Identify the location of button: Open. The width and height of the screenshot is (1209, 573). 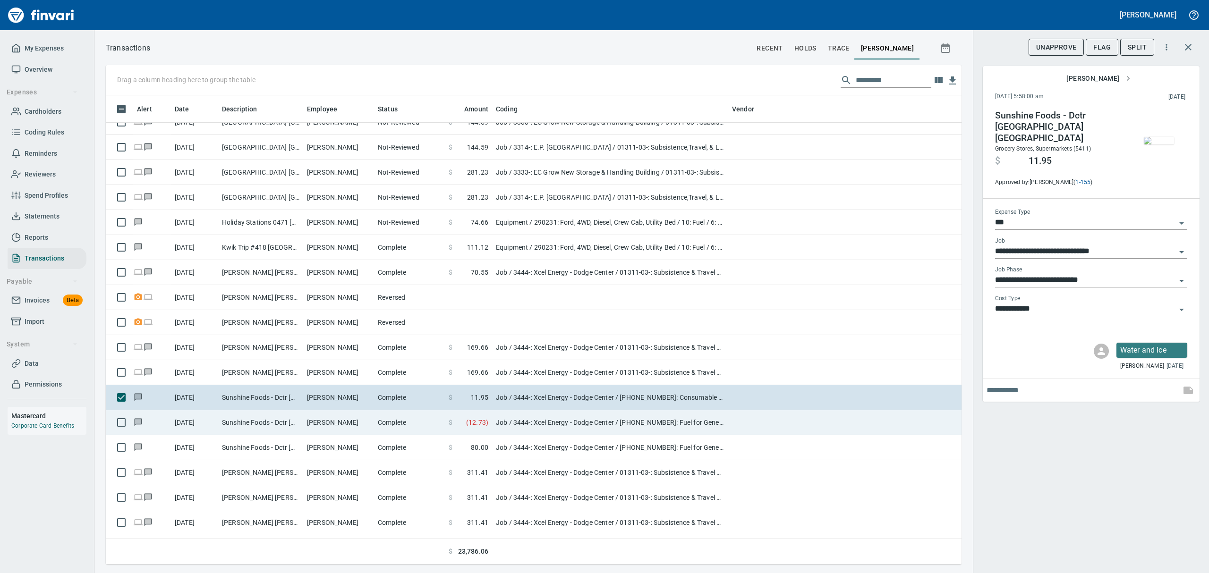
(1182, 223).